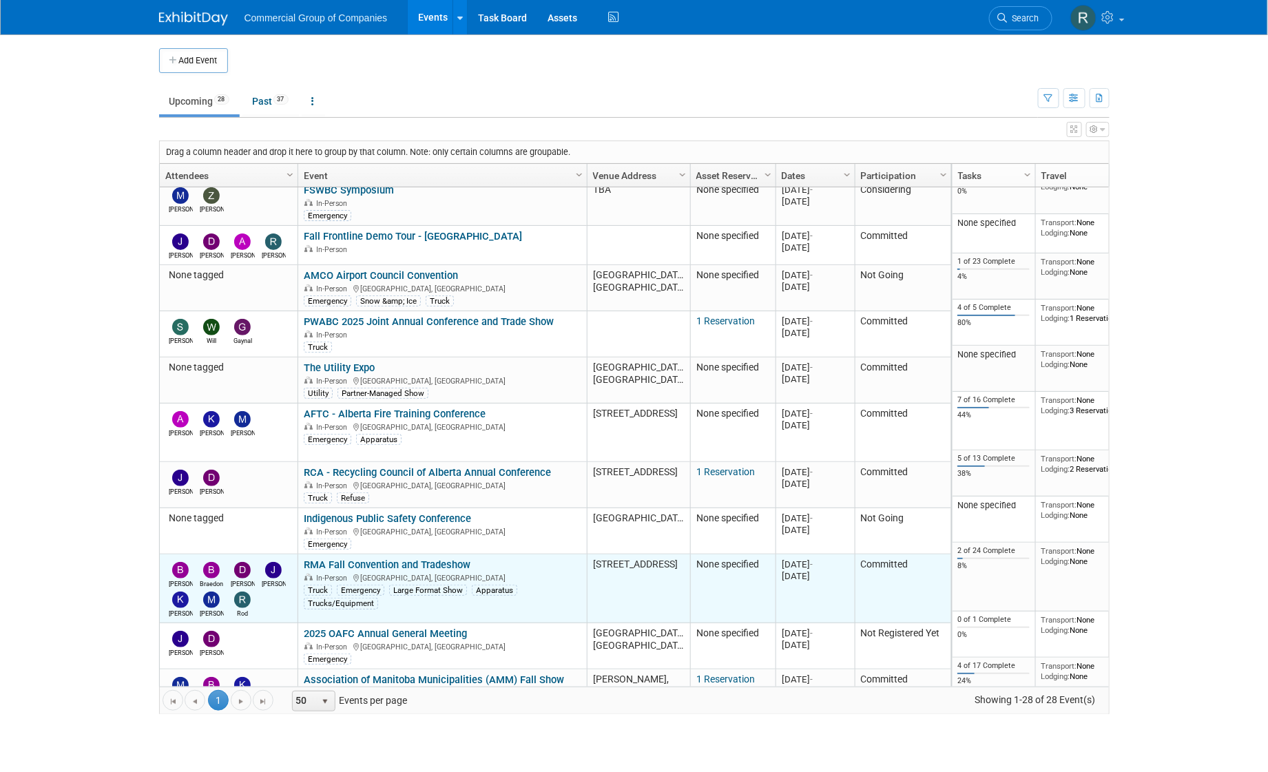  Describe the element at coordinates (241, 702) in the screenshot. I see `span: Go to the next page` at that location.